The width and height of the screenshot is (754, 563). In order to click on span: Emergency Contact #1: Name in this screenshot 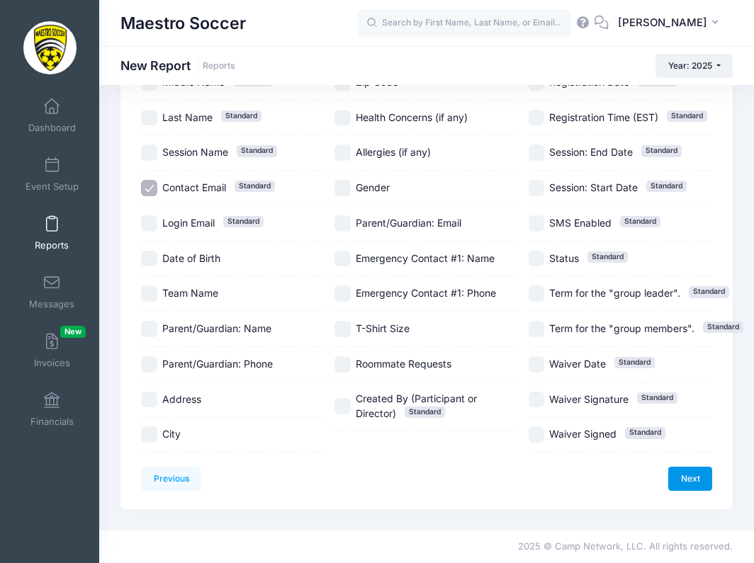, I will do `click(425, 258)`.